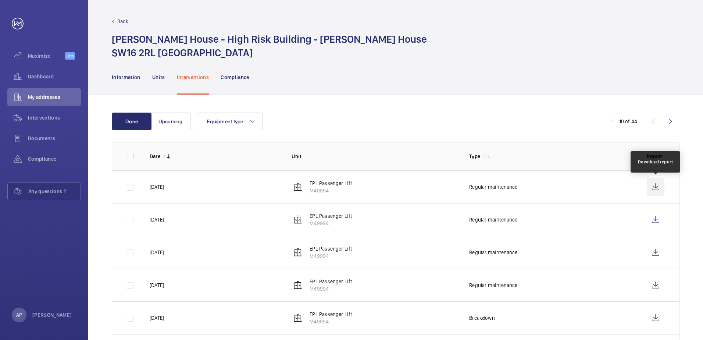 The height and width of the screenshot is (340, 703). I want to click on p: Compliance, so click(235, 77).